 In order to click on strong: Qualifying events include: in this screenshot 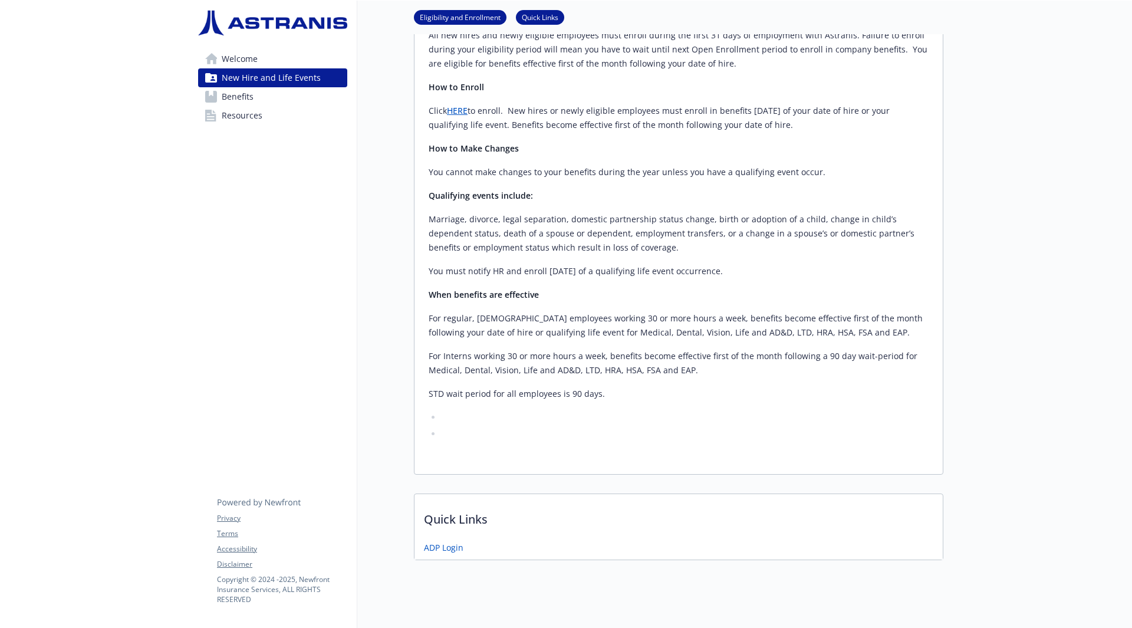, I will do `click(481, 195)`.